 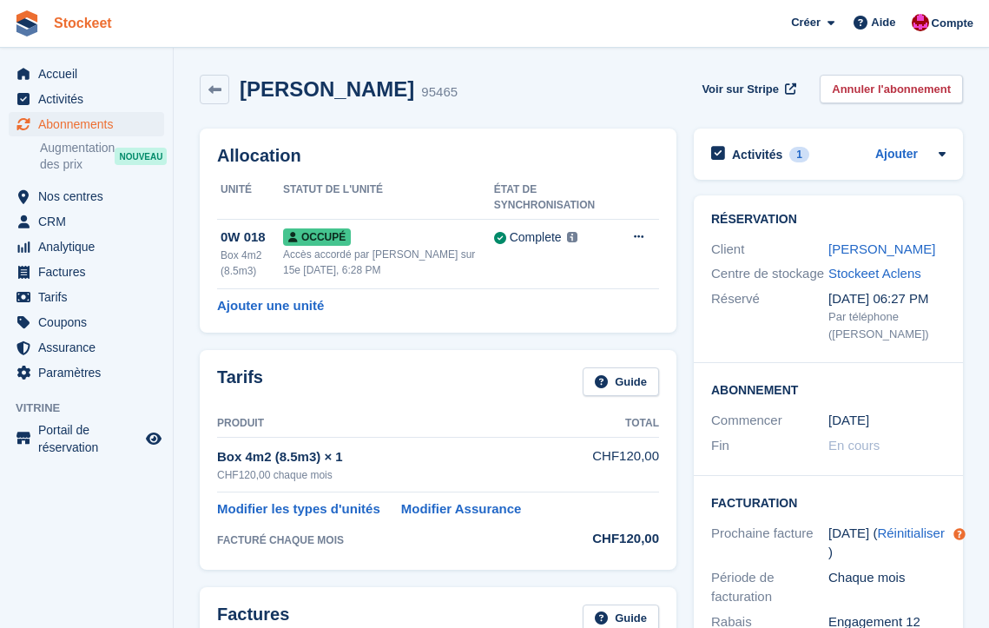 What do you see at coordinates (141, 156) in the screenshot?
I see `div: NOUVEAU` at bounding box center [141, 156].